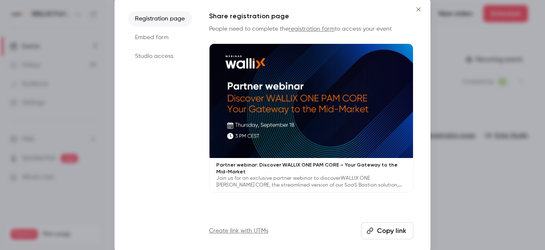 The width and height of the screenshot is (545, 250). Describe the element at coordinates (238, 231) in the screenshot. I see `a: Create link with UTMs` at that location.